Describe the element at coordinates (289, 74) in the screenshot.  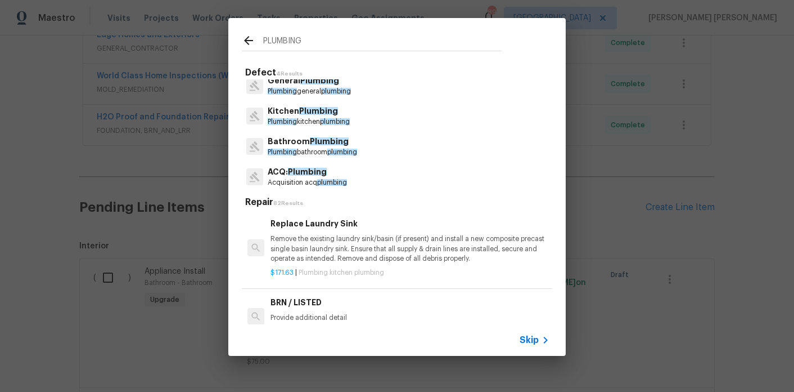
I see `span: 4 Results` at that location.